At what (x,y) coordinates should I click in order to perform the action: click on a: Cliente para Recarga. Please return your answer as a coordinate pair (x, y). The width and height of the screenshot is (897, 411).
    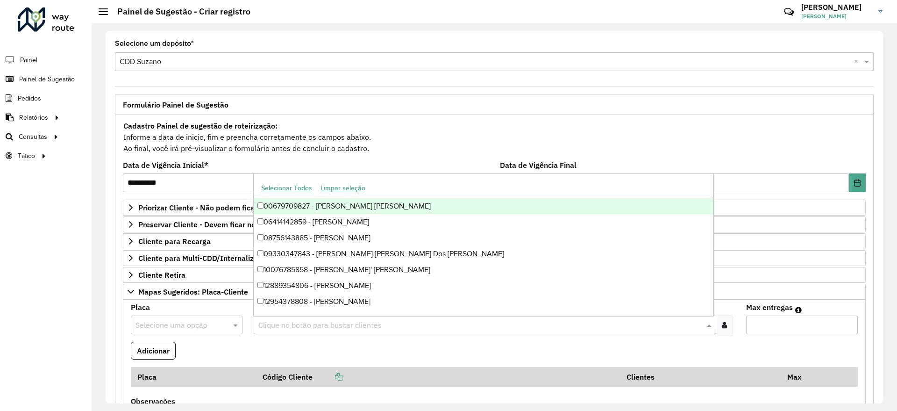
    Looking at the image, I should click on (494, 241).